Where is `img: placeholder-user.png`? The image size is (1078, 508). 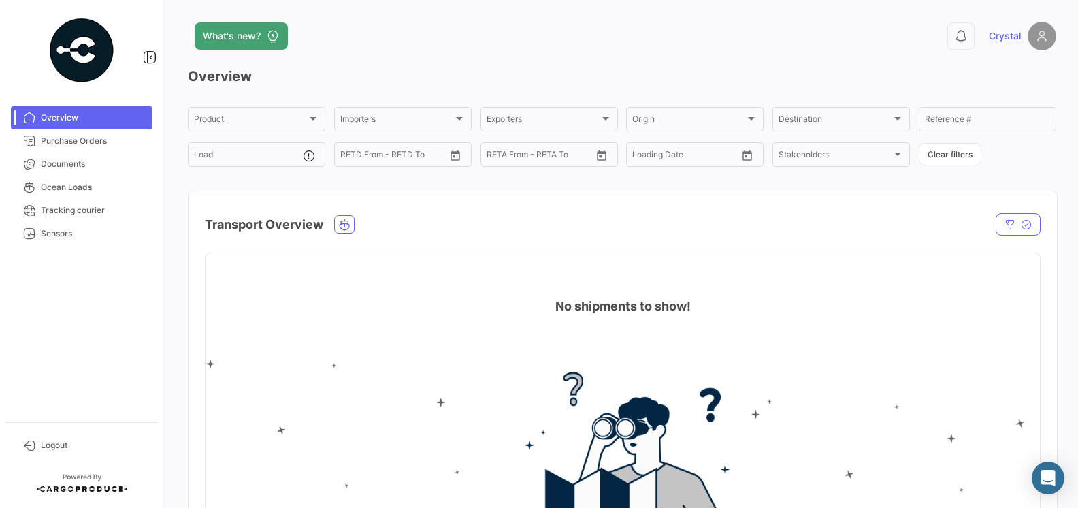 img: placeholder-user.png is located at coordinates (1042, 36).